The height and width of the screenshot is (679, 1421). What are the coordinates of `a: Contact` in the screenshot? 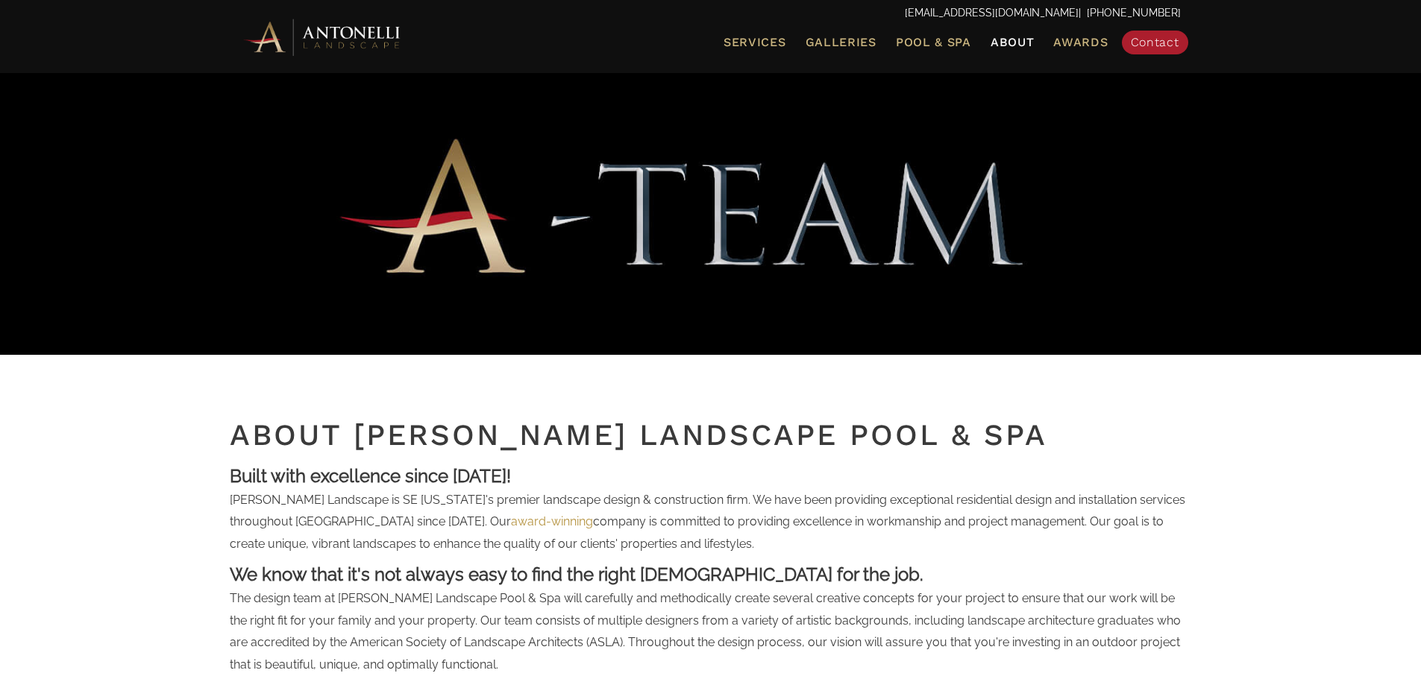 It's located at (1155, 43).